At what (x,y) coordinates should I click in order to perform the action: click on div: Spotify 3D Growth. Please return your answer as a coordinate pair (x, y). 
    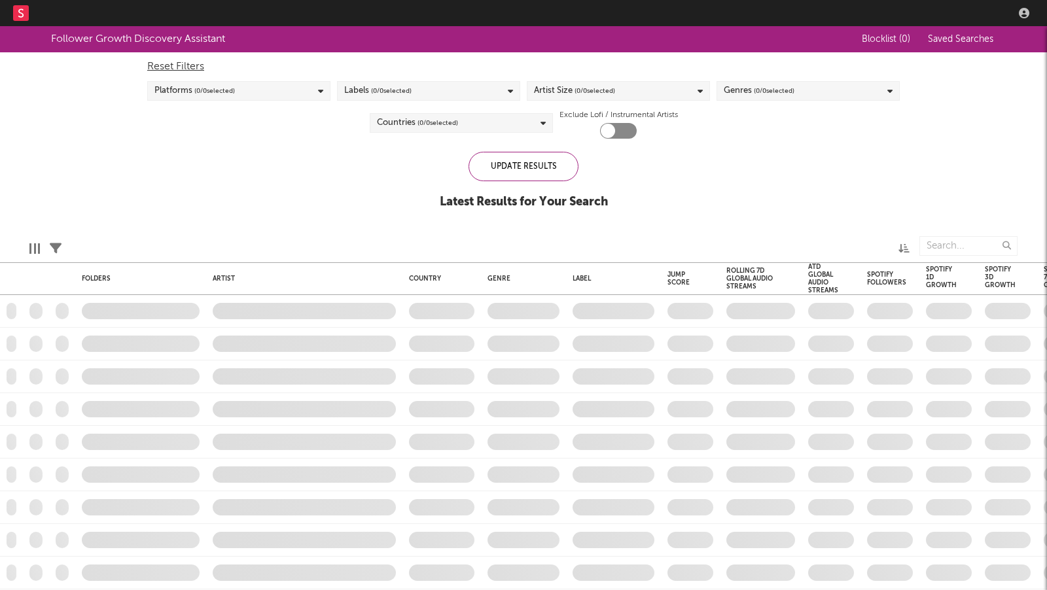
    Looking at the image, I should click on (1000, 277).